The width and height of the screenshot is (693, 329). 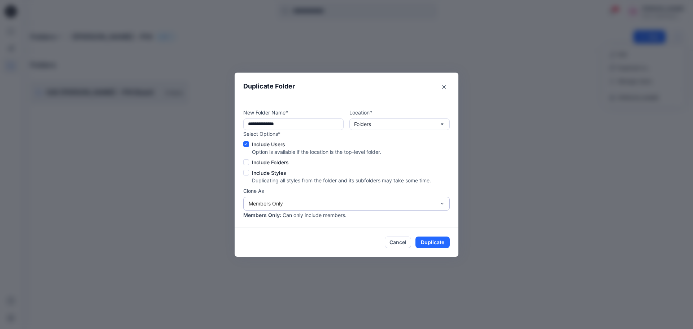 I want to click on p: New Folder Name*, so click(x=293, y=112).